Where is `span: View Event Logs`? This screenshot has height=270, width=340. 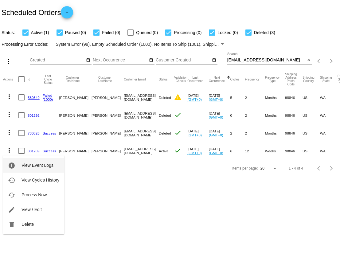 span: View Event Logs is located at coordinates (38, 165).